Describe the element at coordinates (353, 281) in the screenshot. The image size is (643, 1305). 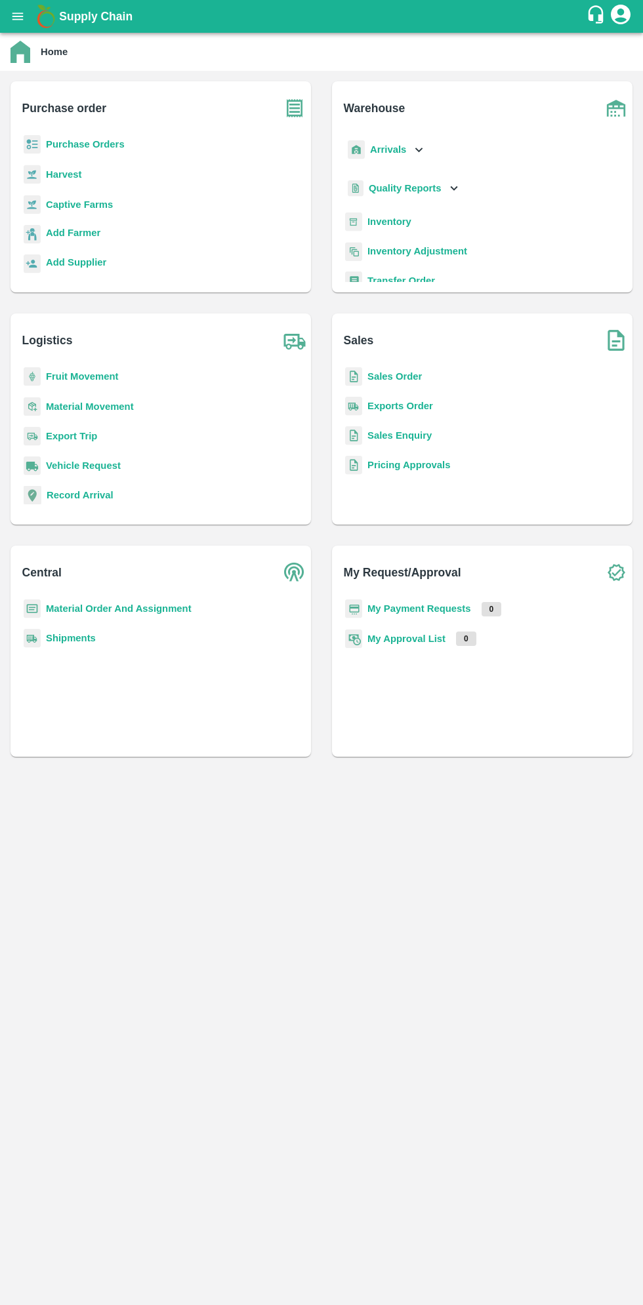
I see `img: whTransfer` at that location.